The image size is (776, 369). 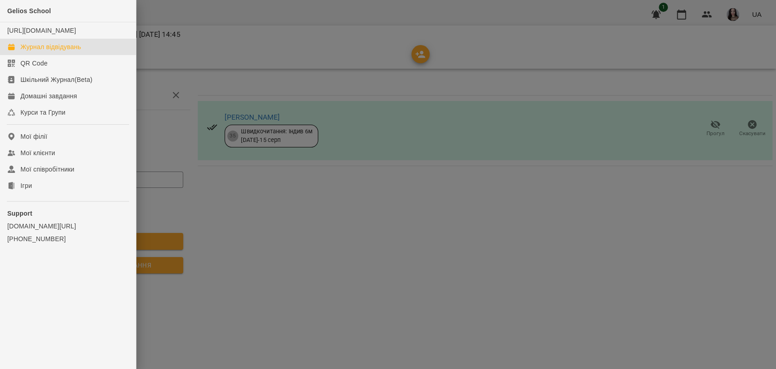 What do you see at coordinates (38, 153) in the screenshot?
I see `div: Мої клієнти` at bounding box center [38, 153].